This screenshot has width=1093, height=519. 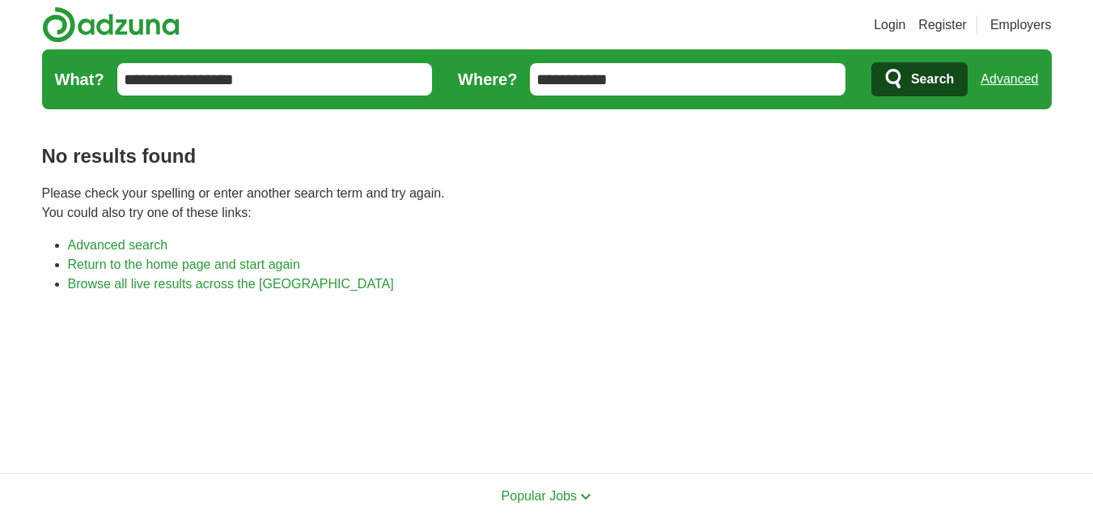 I want to click on button: Search, so click(x=919, y=79).